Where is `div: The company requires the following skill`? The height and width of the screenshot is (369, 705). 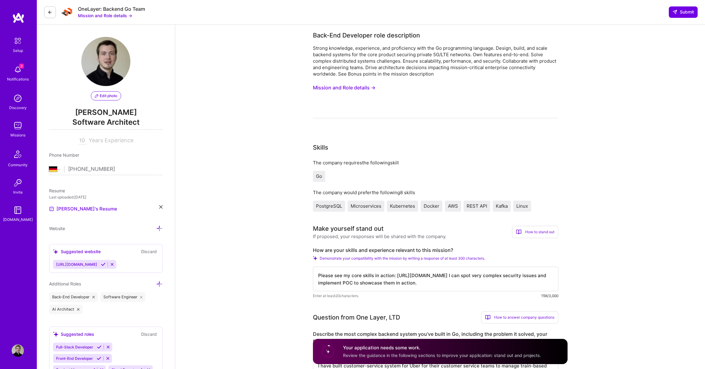
div: The company requires the following skill is located at coordinates (436, 162).